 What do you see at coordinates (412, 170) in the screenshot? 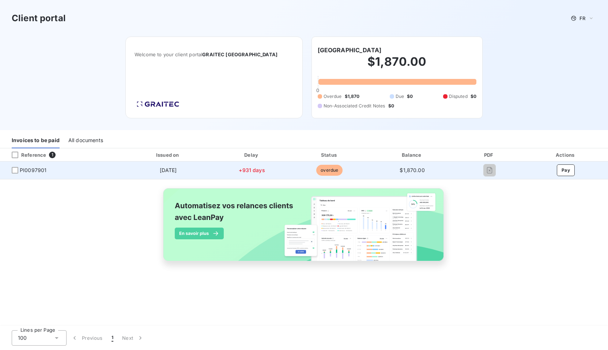
I see `span: $1,870.00` at bounding box center [412, 170].